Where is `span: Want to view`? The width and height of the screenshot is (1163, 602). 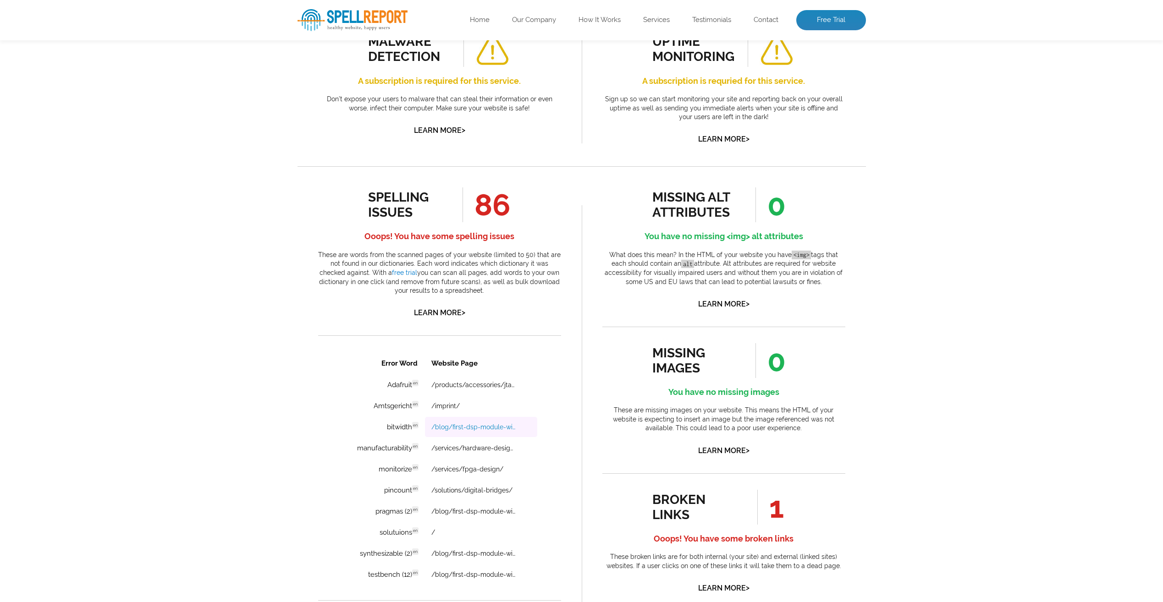
span: Want to view is located at coordinates (121, 74).